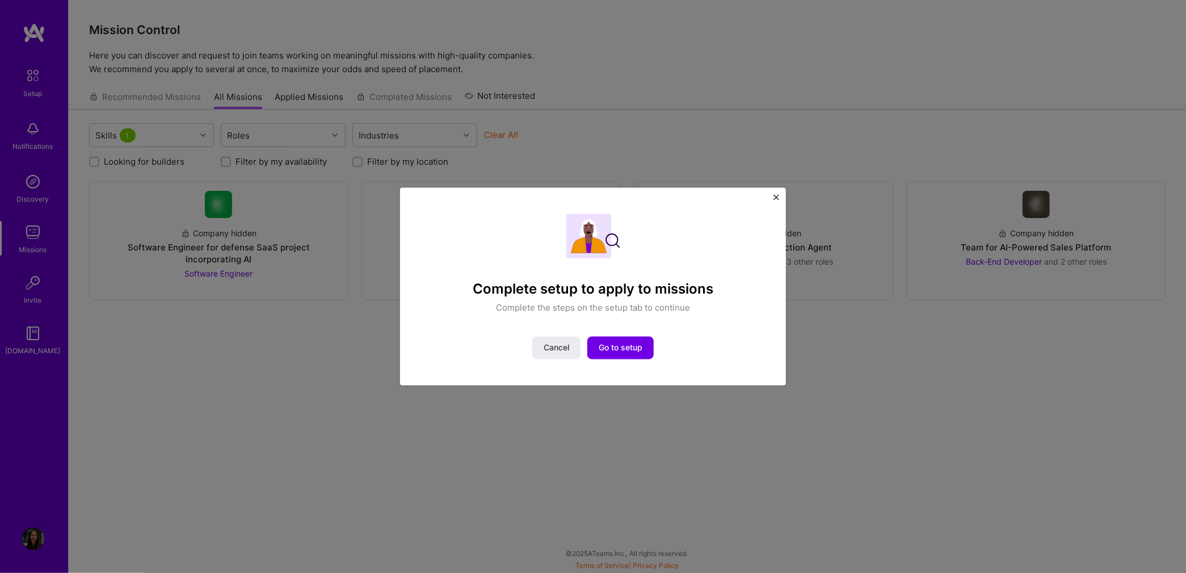 The height and width of the screenshot is (573, 1186). What do you see at coordinates (593, 235) in the screenshot?
I see `img: Complete setup illustration` at bounding box center [593, 235].